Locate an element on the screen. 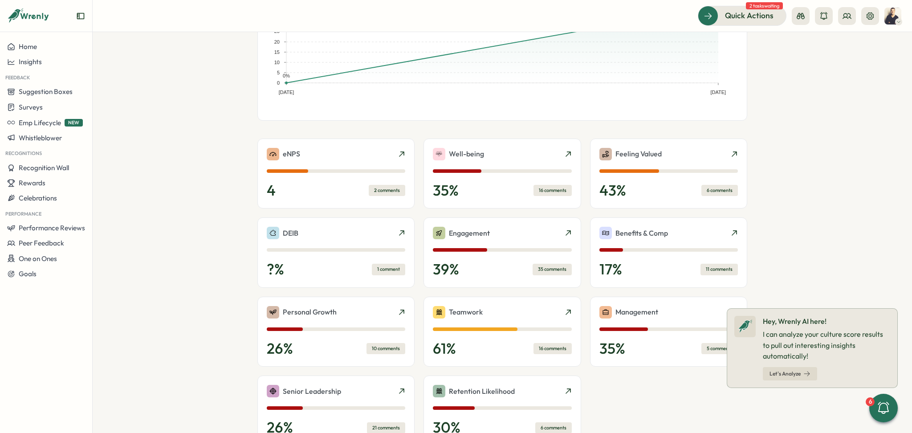  p: eNPS is located at coordinates (291, 154).